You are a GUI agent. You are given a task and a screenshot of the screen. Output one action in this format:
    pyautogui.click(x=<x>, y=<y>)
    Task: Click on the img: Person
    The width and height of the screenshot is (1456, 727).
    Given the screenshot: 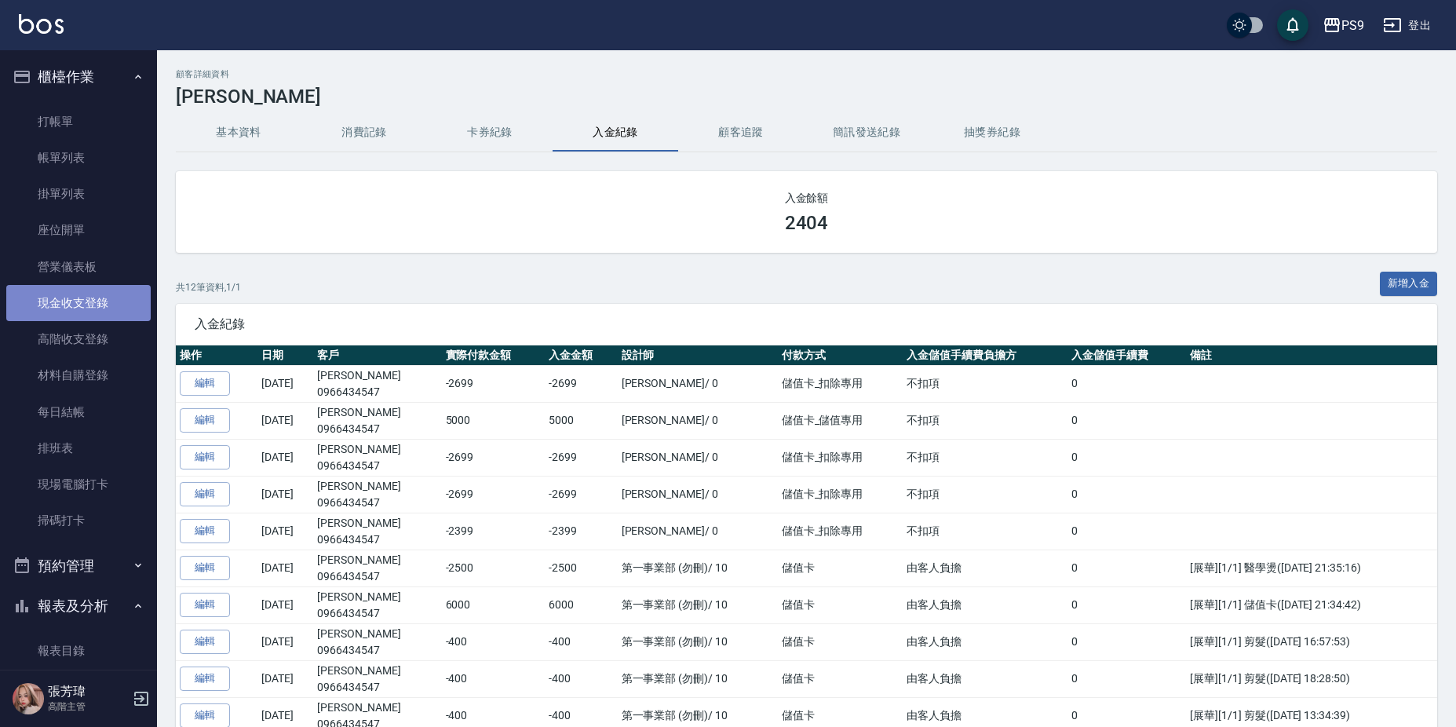 What is the action you would take?
    pyautogui.click(x=28, y=699)
    